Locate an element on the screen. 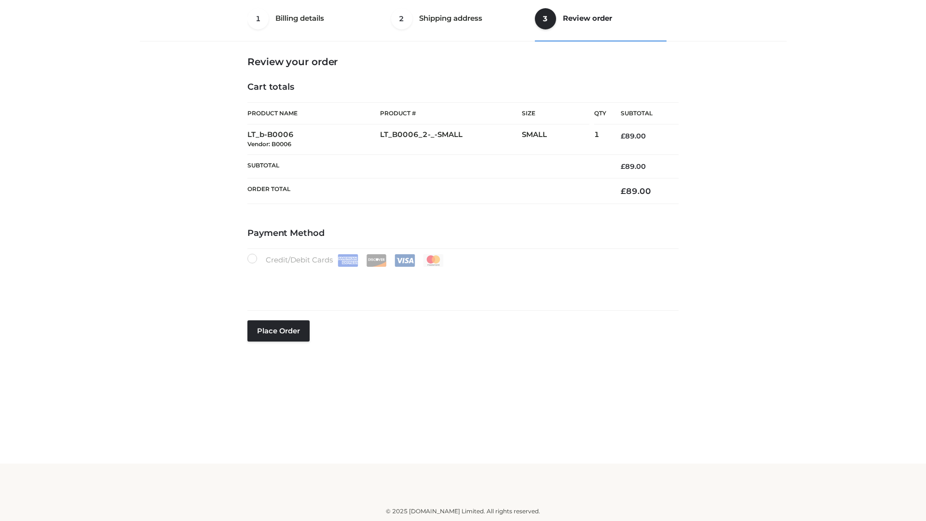  th: Size is located at coordinates (556, 113).